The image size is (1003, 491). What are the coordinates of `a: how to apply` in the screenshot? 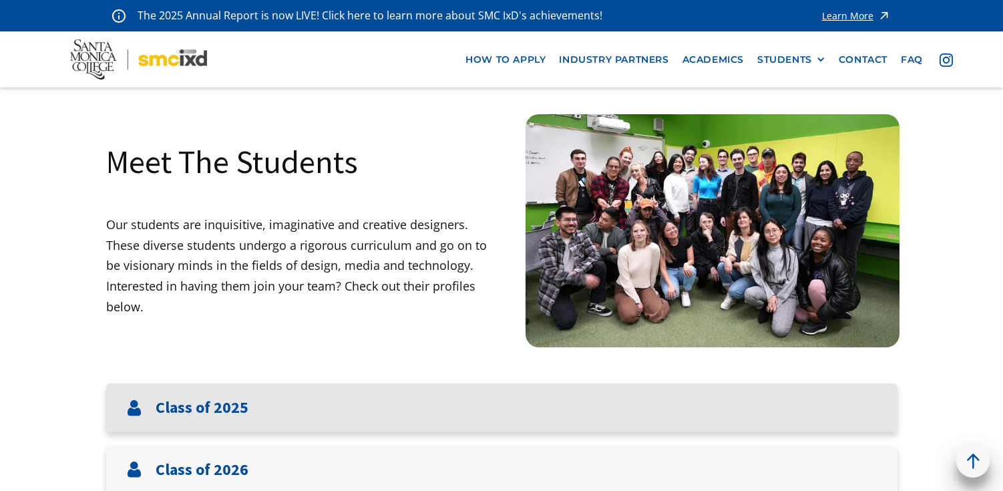 It's located at (506, 59).